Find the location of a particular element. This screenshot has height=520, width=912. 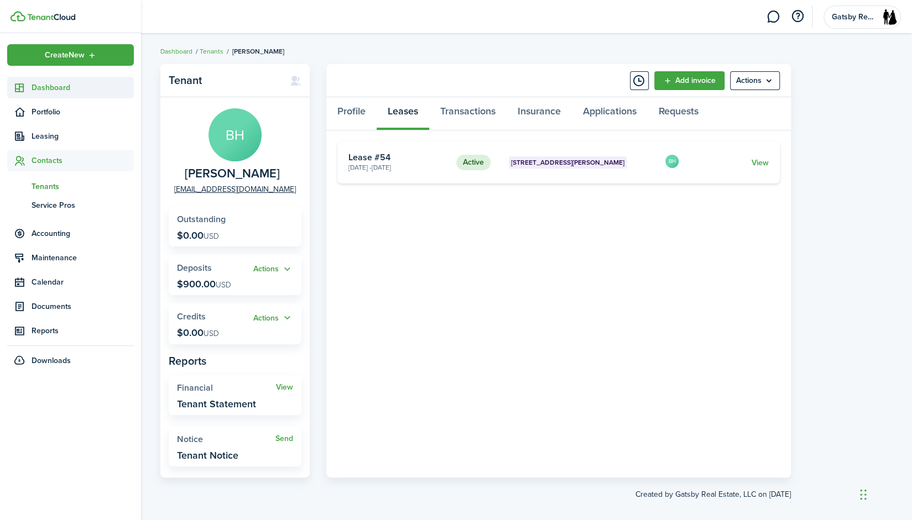

widget-stats-title: Financial is located at coordinates (226, 388).